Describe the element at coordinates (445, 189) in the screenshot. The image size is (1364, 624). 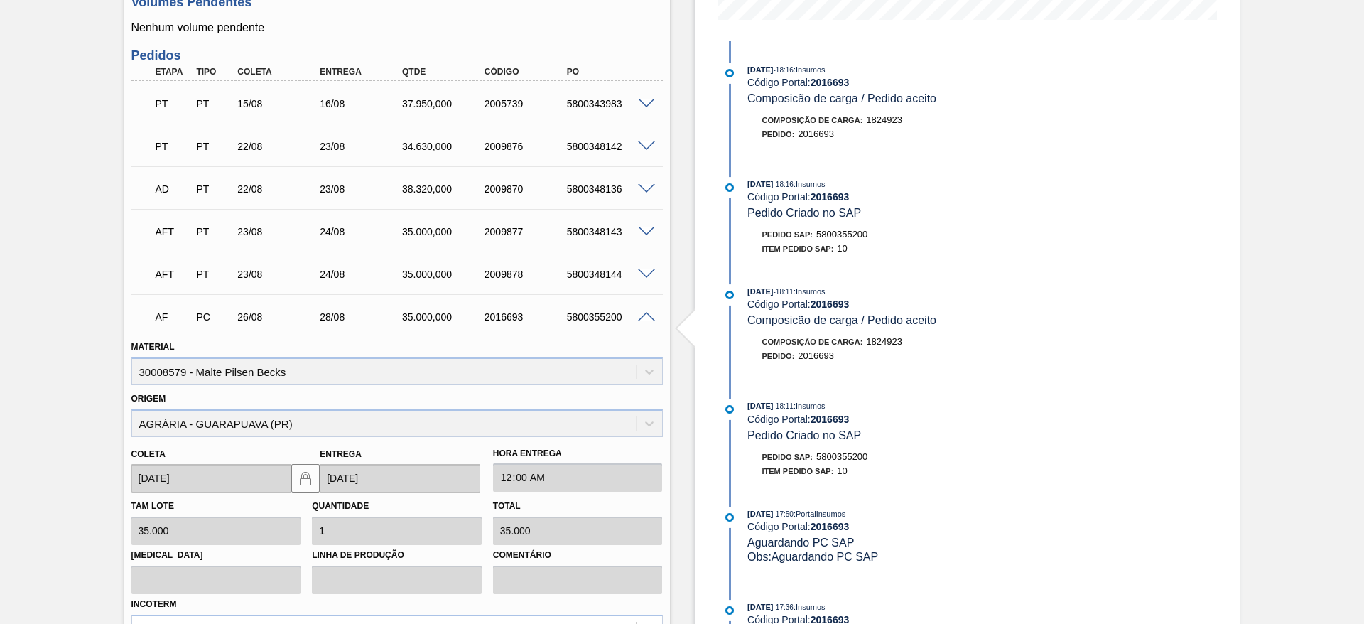
I see `div: 38.320,000` at that location.